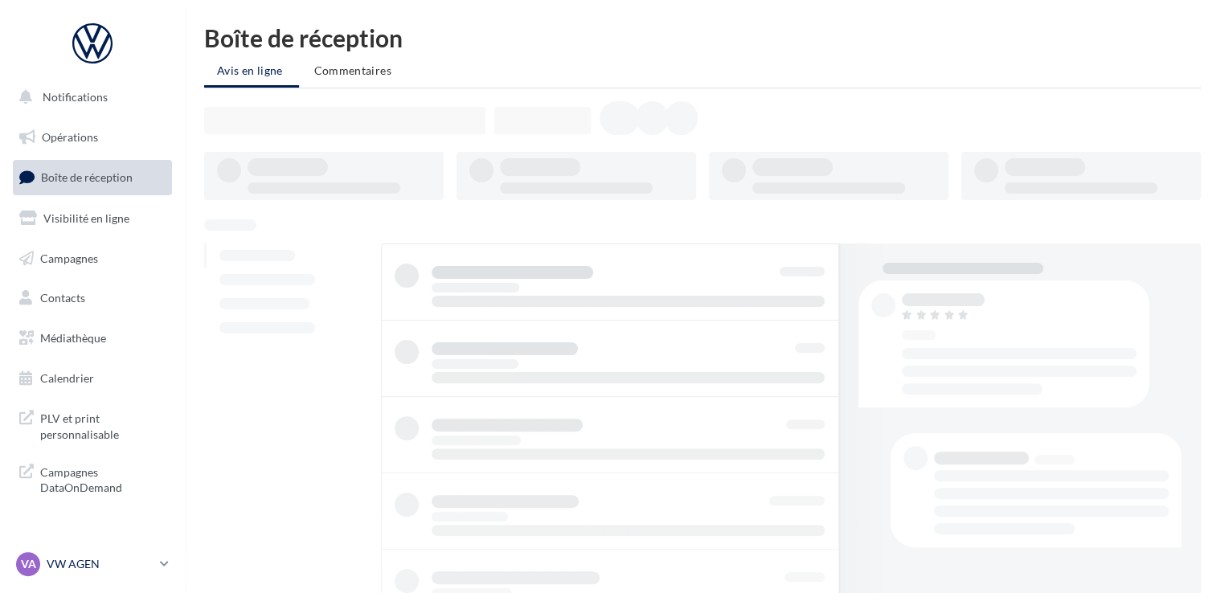 This screenshot has width=1220, height=593. What do you see at coordinates (92, 564) in the screenshot?
I see `a: VA VW AGEN` at bounding box center [92, 564].